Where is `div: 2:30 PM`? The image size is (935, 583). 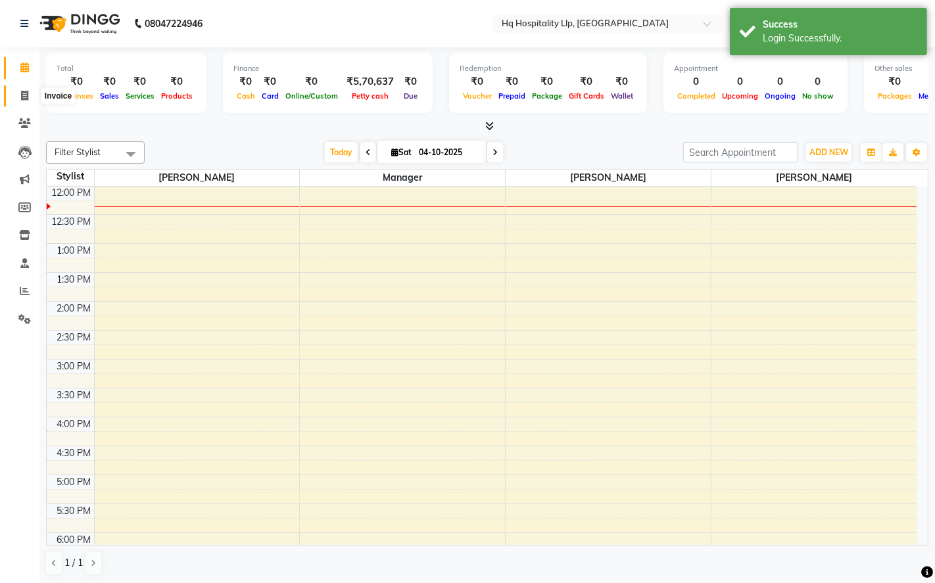
div: 2:30 PM is located at coordinates (74, 337).